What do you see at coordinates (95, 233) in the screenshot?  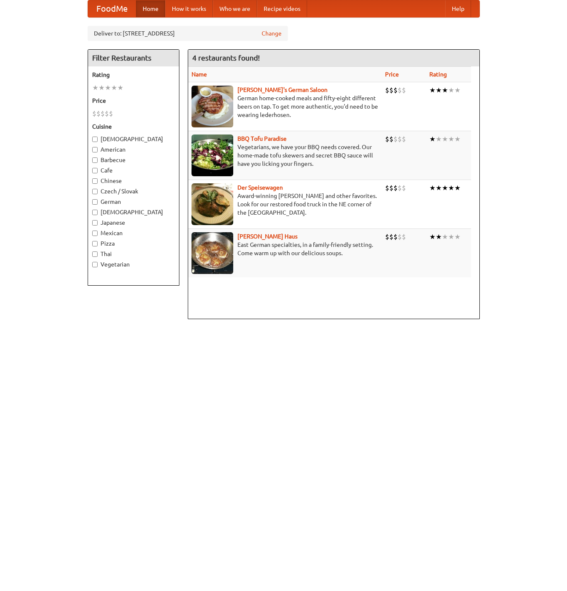 I see `input: Mexican` at bounding box center [95, 233].